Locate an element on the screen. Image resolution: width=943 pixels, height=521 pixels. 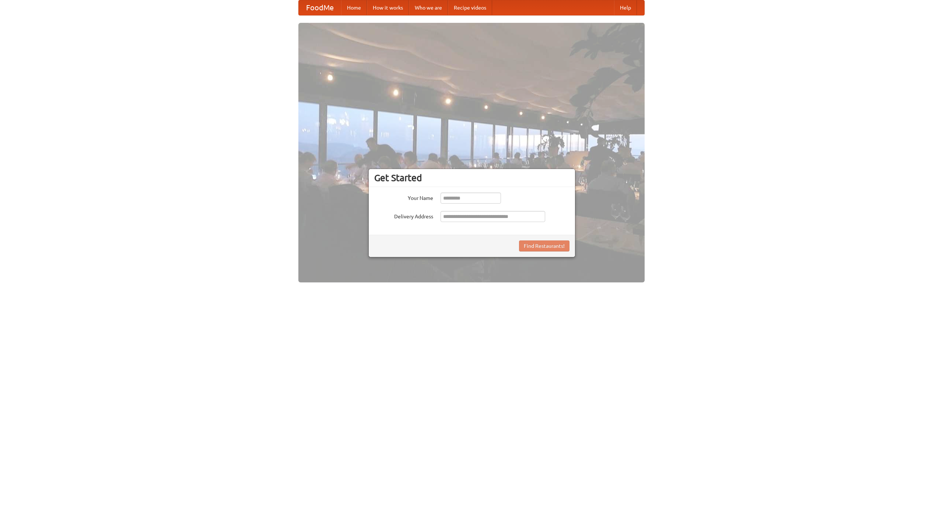
h3: Get Started is located at coordinates (472, 178).